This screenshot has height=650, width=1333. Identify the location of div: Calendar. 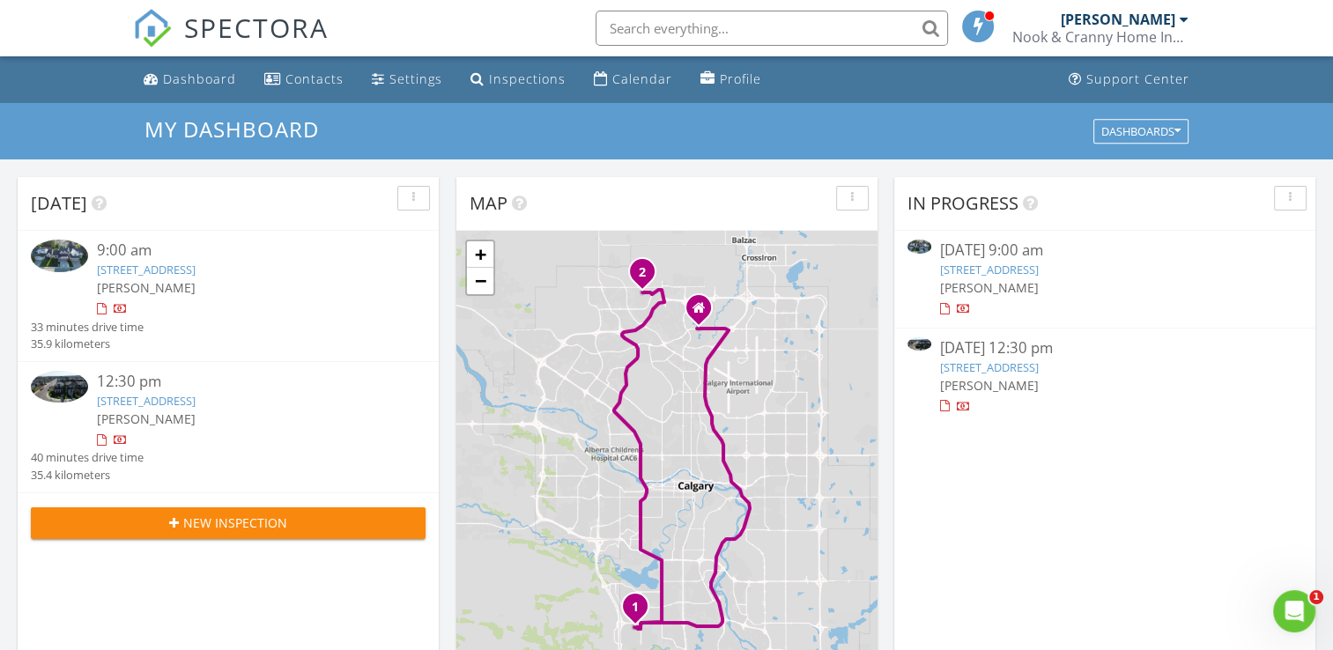
(642, 78).